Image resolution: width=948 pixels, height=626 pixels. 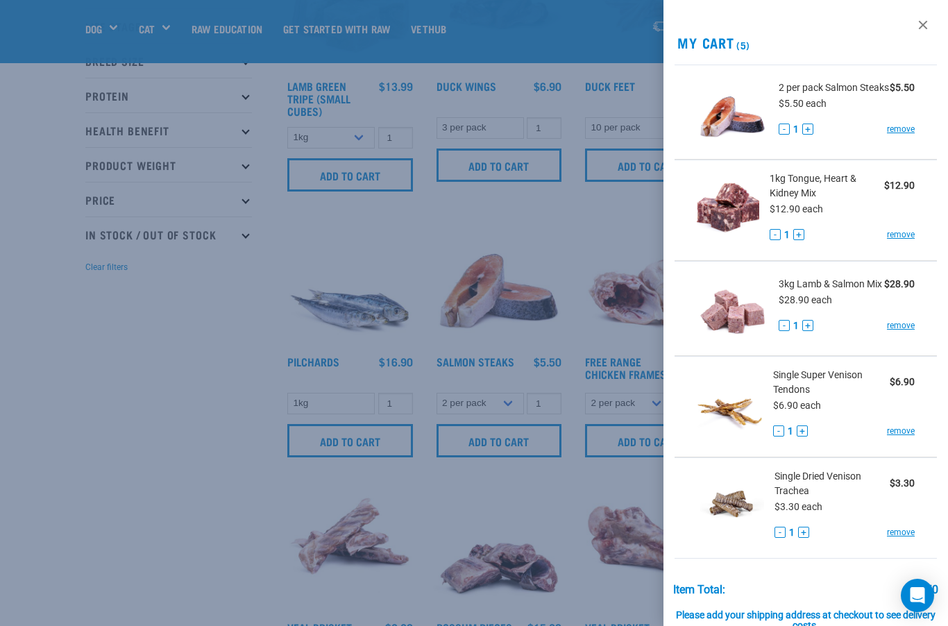 I want to click on div: Open Intercom Messenger, so click(x=917, y=595).